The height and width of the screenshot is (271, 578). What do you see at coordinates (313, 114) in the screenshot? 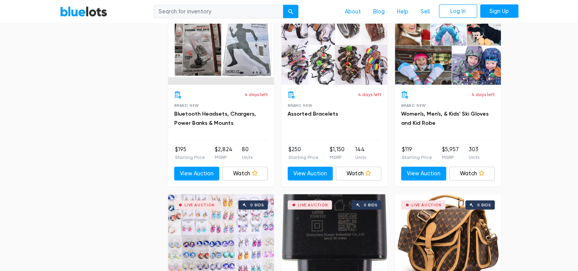
I see `a: Assorted Bracelets` at bounding box center [313, 114].